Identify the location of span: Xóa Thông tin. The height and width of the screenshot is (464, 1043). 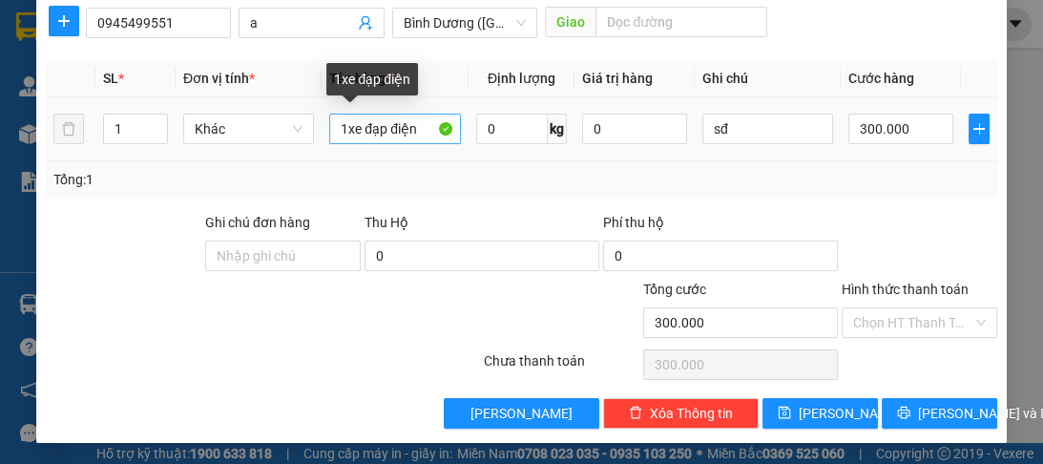
(691, 413).